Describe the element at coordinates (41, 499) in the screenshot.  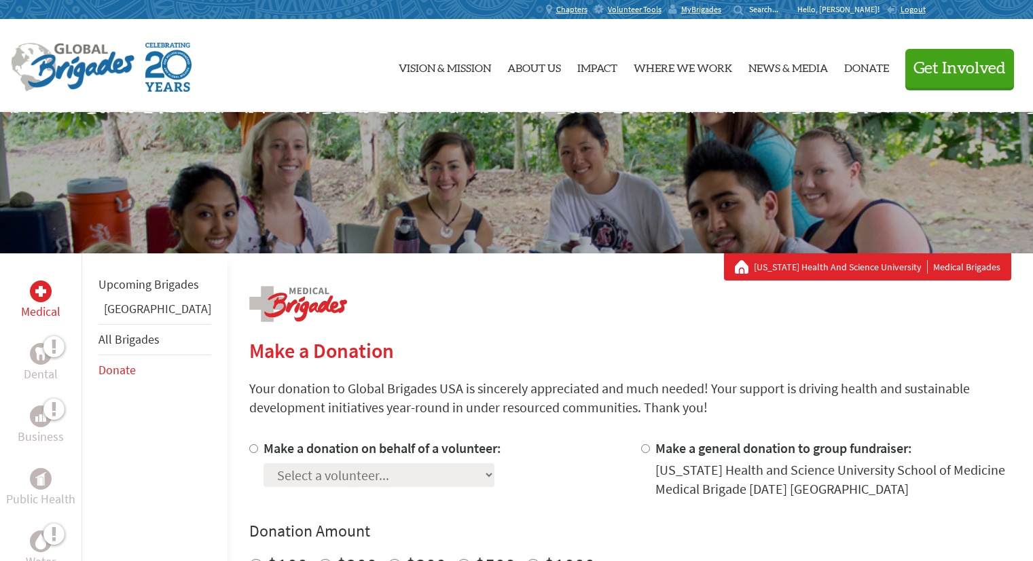
I see `p: Public Health` at that location.